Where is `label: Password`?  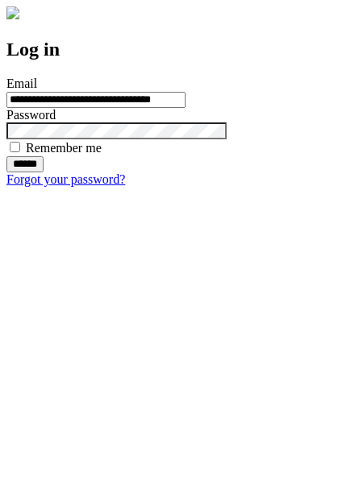 label: Password is located at coordinates (31, 114).